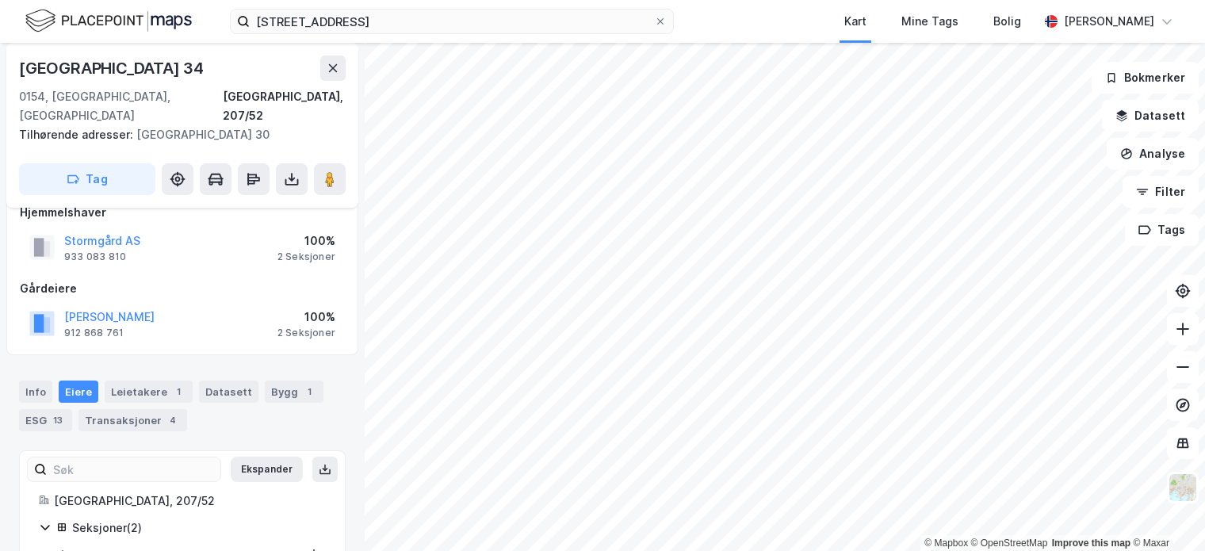 This screenshot has width=1205, height=551. What do you see at coordinates (78, 392) in the screenshot?
I see `div: Eiere` at bounding box center [78, 392].